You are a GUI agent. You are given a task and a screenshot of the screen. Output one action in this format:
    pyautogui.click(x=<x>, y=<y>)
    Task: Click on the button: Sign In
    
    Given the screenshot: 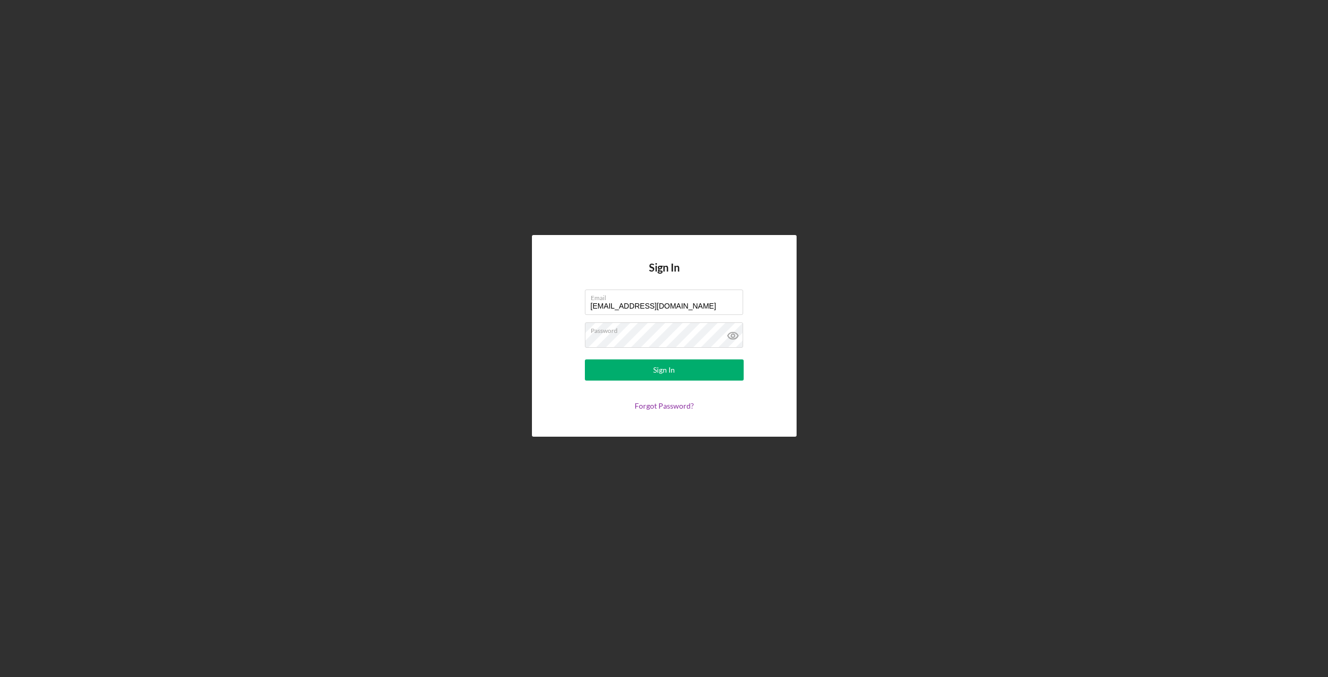 What is the action you would take?
    pyautogui.click(x=664, y=370)
    